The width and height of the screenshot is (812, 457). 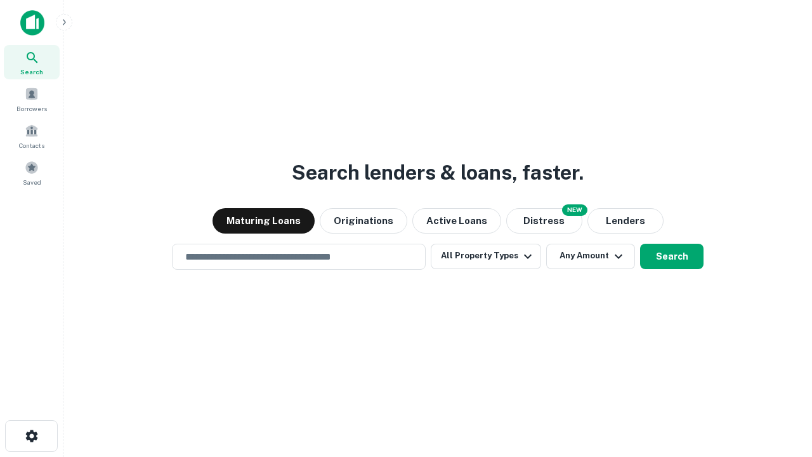 I want to click on button: Active Loans, so click(x=457, y=221).